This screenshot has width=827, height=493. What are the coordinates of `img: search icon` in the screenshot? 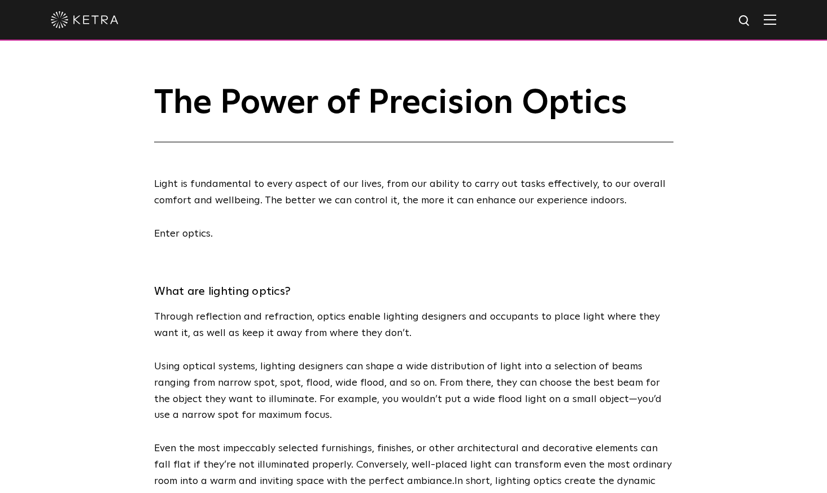 It's located at (744, 21).